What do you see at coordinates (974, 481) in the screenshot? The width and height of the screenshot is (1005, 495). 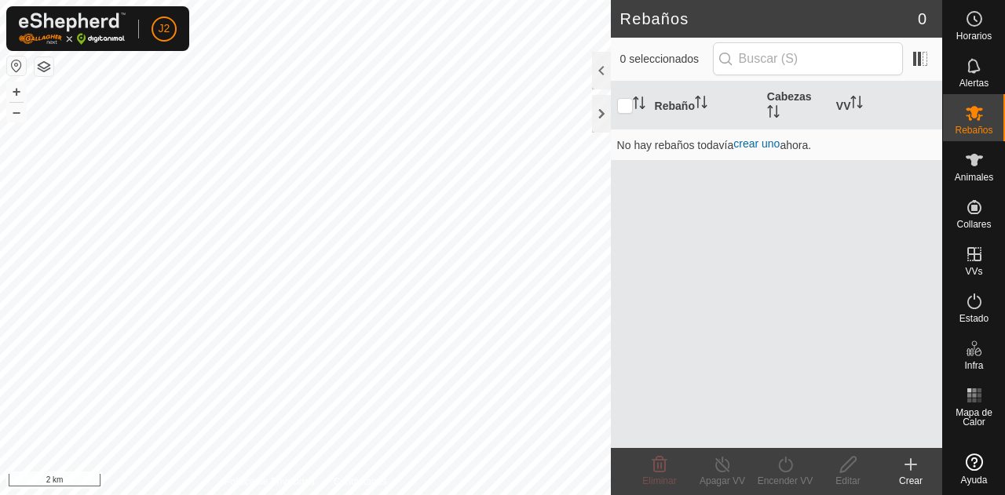 I see `font: Ayuda` at bounding box center [974, 481].